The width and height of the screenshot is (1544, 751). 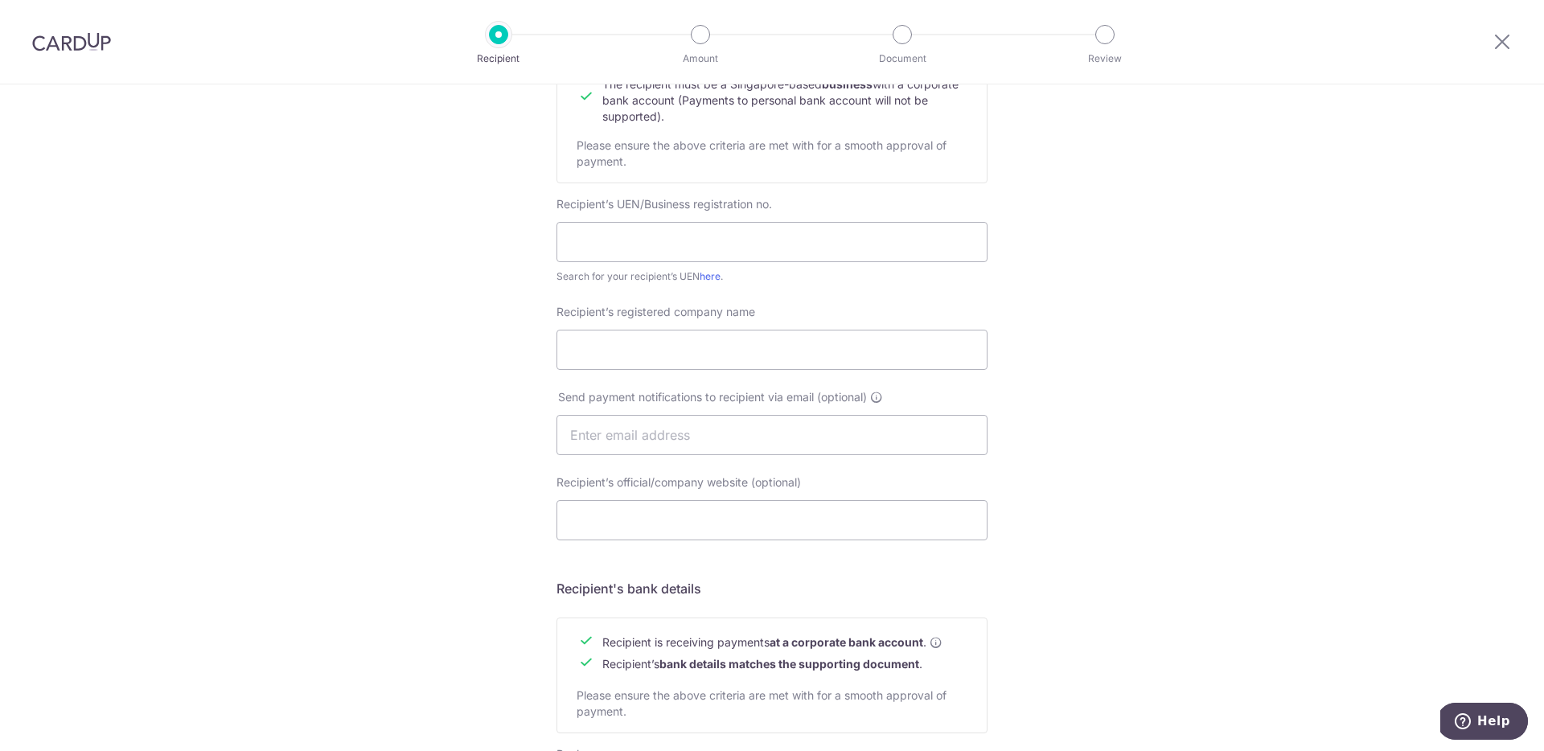 I want to click on p: Recipient, so click(x=499, y=59).